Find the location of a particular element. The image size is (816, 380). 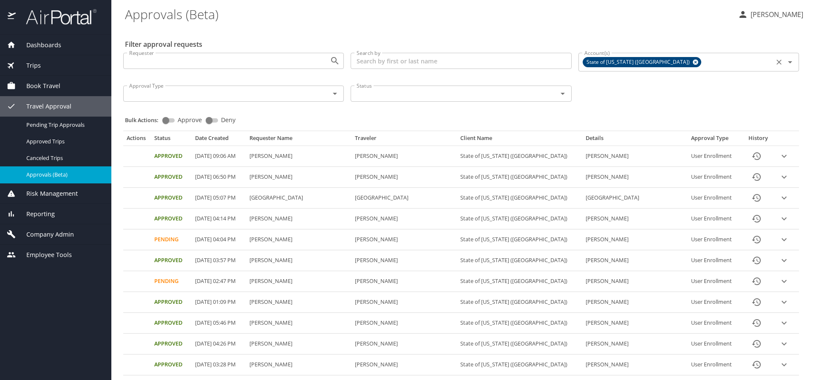

span: Travel Approval is located at coordinates (43, 106).